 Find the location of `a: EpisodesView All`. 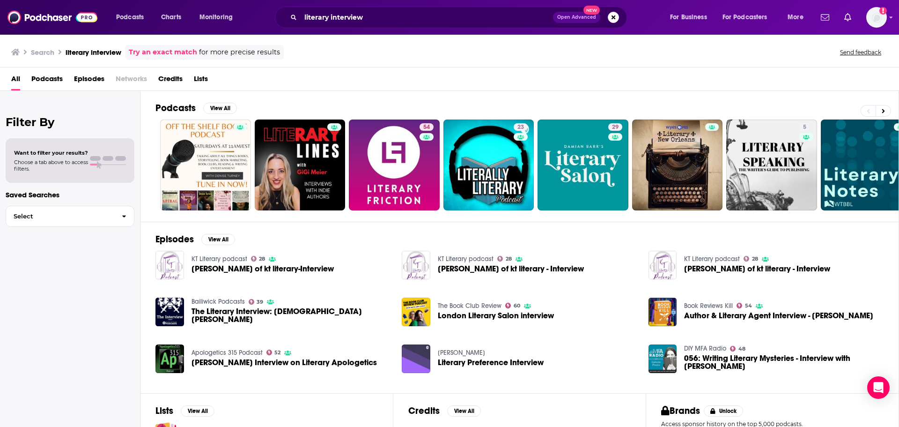

a: EpisodesView All is located at coordinates (195, 239).